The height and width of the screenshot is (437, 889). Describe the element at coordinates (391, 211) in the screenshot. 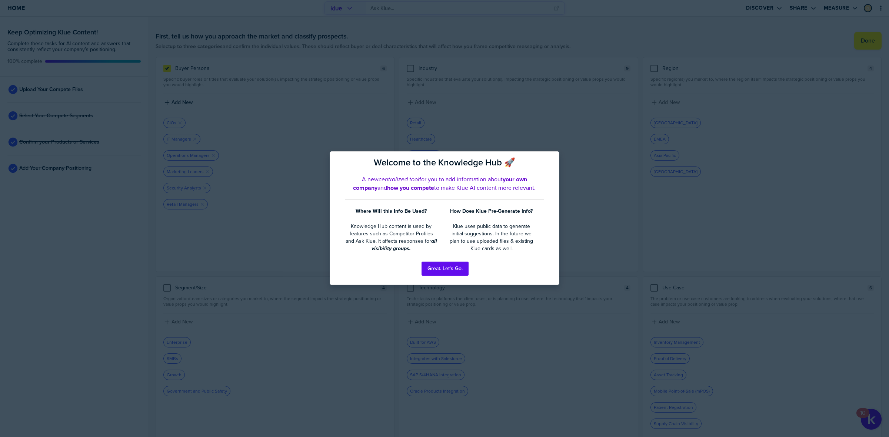

I see `strong: Where Will this Info Be Used?` at that location.